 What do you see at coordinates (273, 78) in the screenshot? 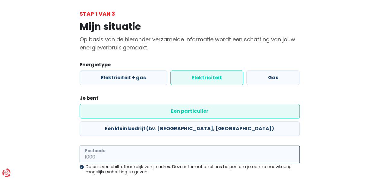
I see `label: Gas` at bounding box center [273, 78].